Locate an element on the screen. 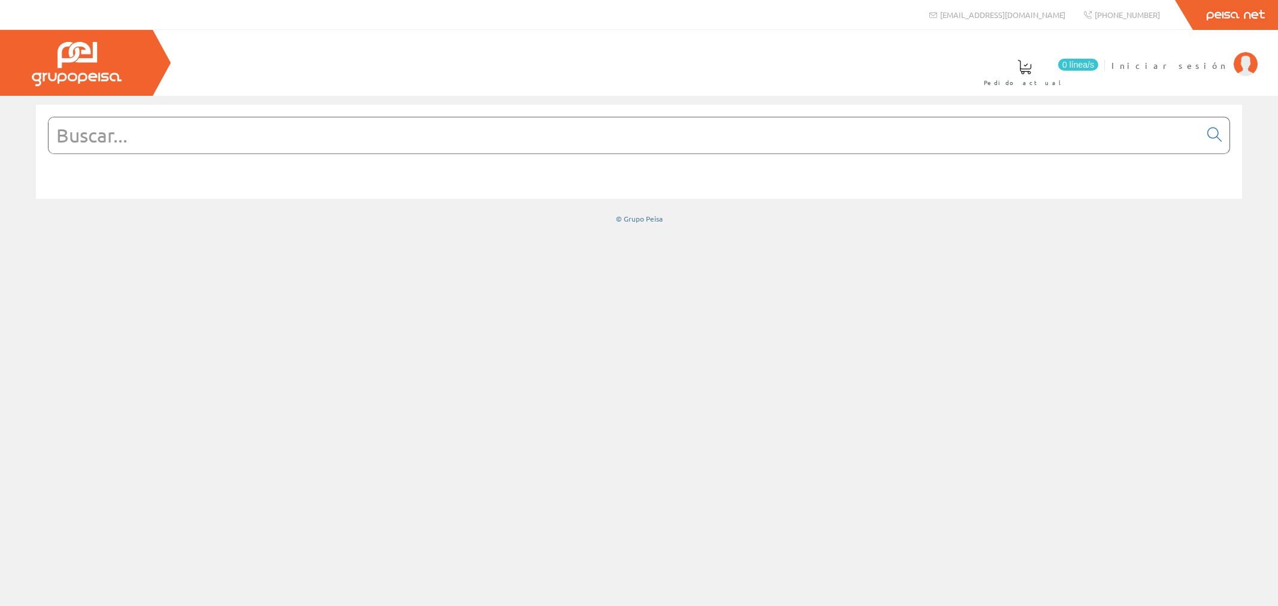 This screenshot has height=606, width=1278. a: Iniciar sesión is located at coordinates (1184, 55).